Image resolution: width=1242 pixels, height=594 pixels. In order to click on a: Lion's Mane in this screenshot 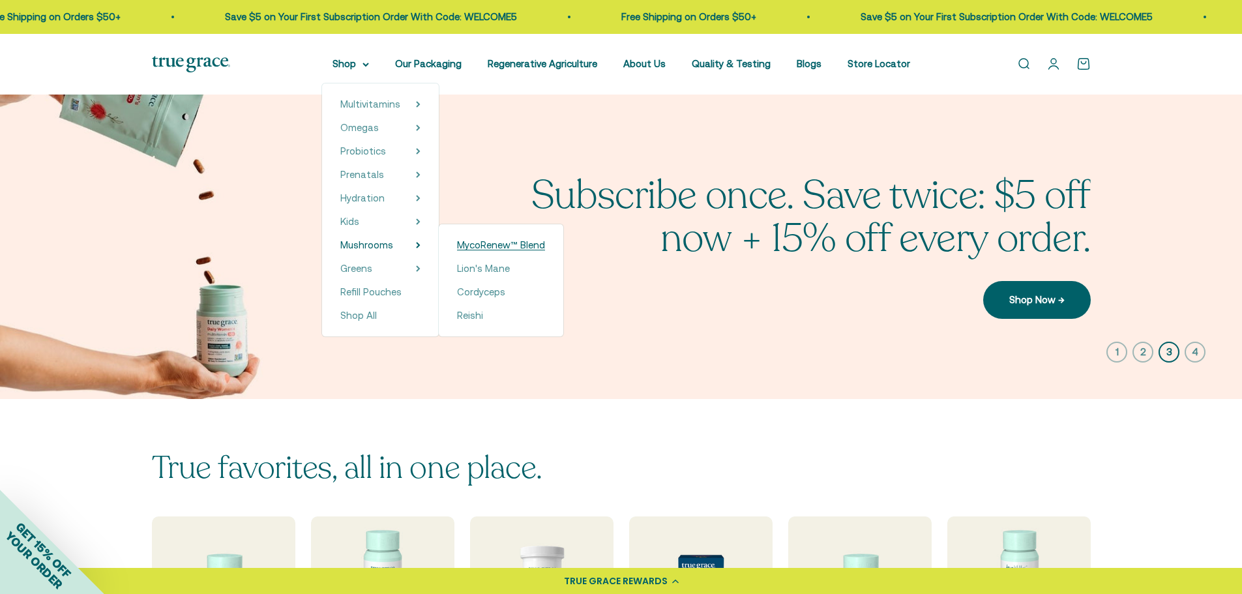, I will do `click(501, 269)`.